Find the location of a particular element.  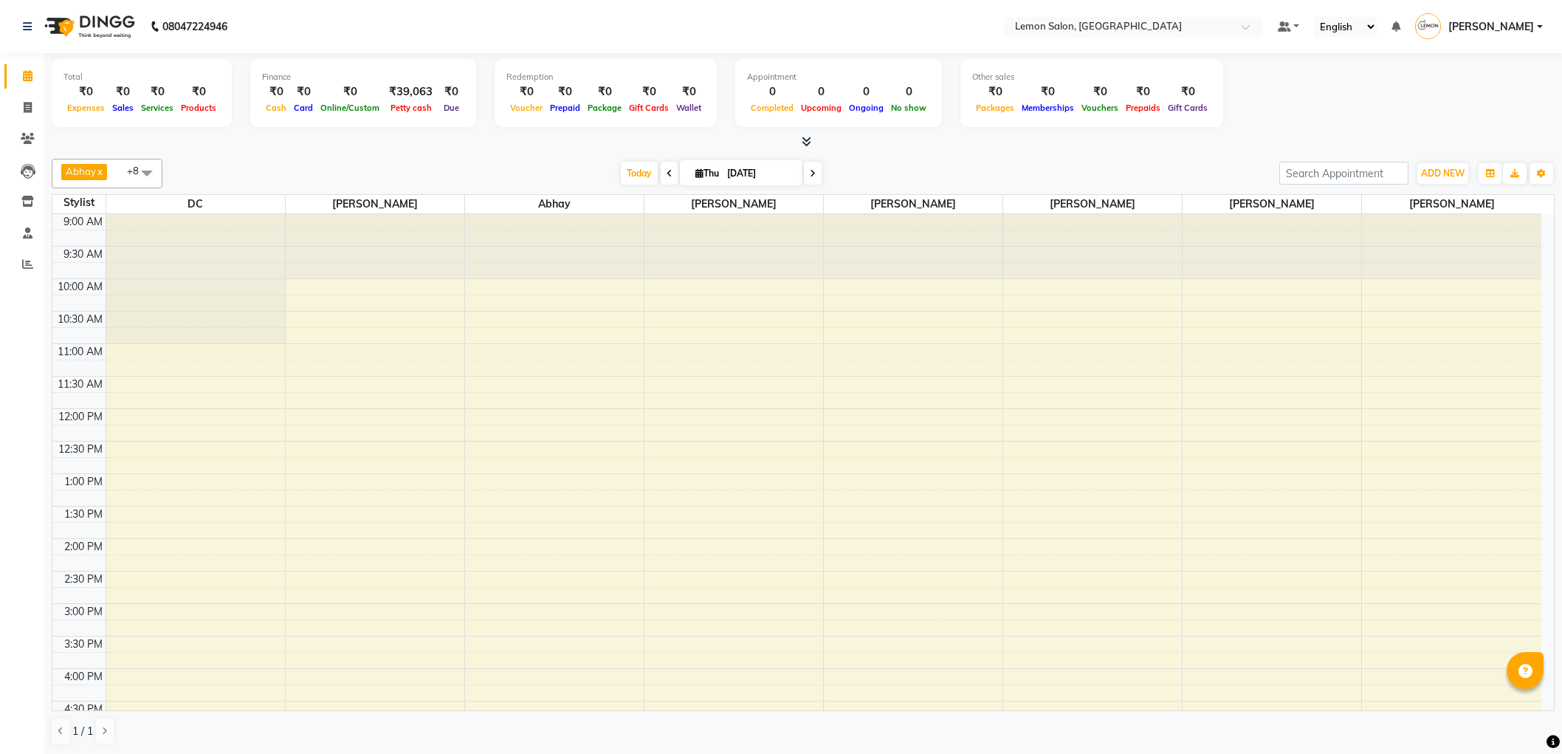

div: Stylist is located at coordinates (79, 202).